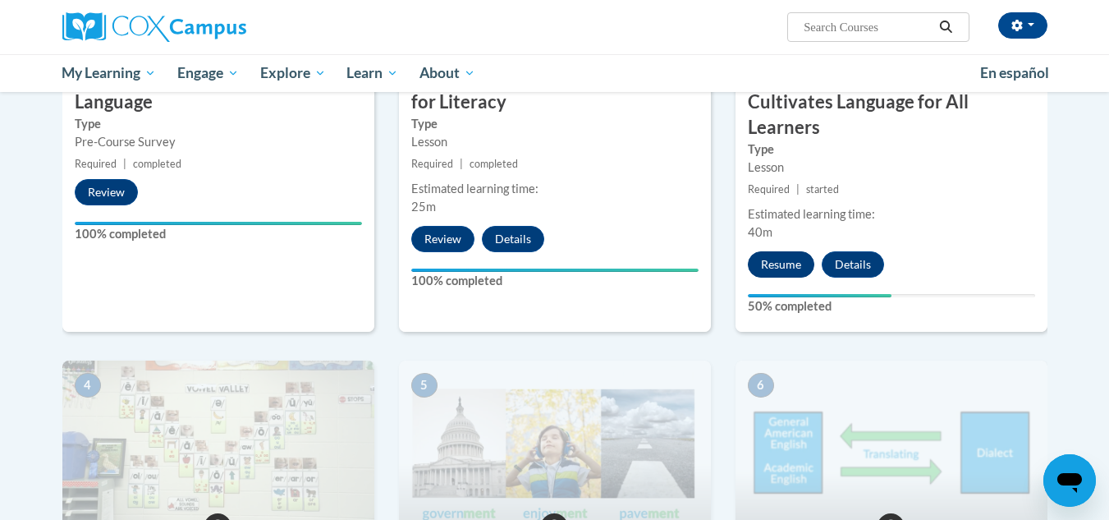 This screenshot has width=1109, height=520. Describe the element at coordinates (154, 27) in the screenshot. I see `img: Cox Campus` at that location.